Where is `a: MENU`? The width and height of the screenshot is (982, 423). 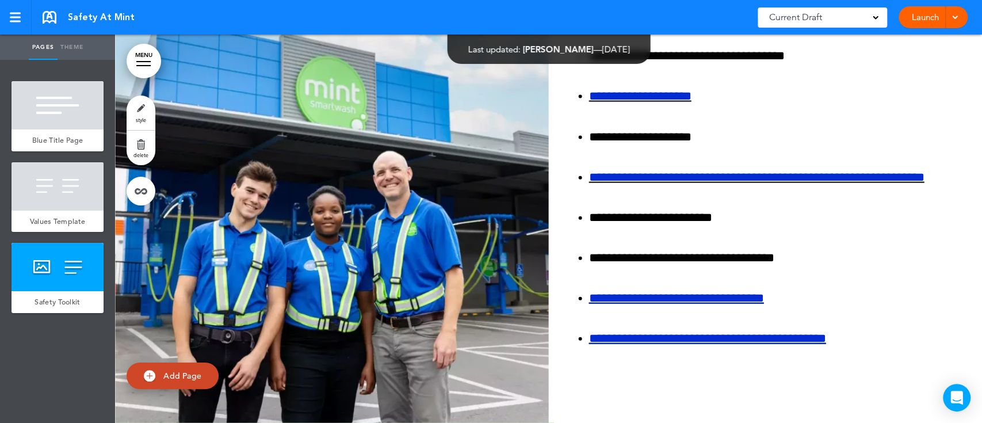 a: MENU is located at coordinates (144, 61).